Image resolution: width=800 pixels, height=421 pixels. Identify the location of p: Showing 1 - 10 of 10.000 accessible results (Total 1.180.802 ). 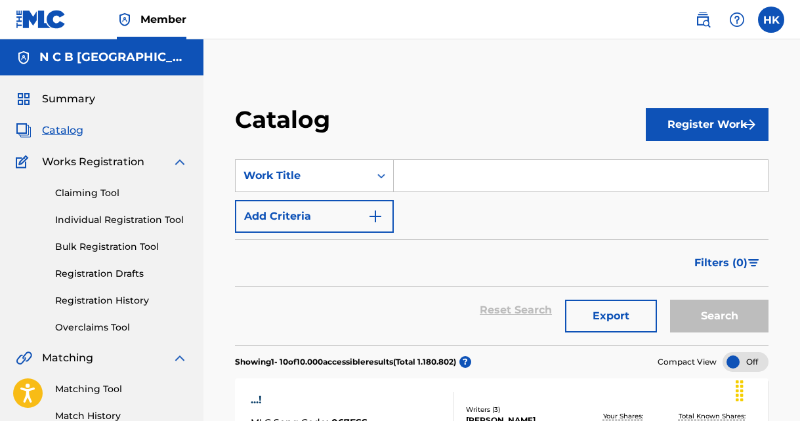
(345, 362).